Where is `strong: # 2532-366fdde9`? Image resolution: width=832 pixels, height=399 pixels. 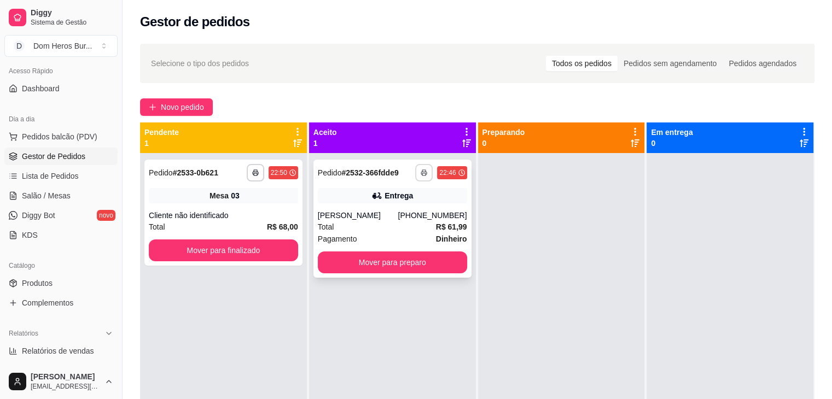
strong: # 2532-366fdde9 is located at coordinates (370, 173).